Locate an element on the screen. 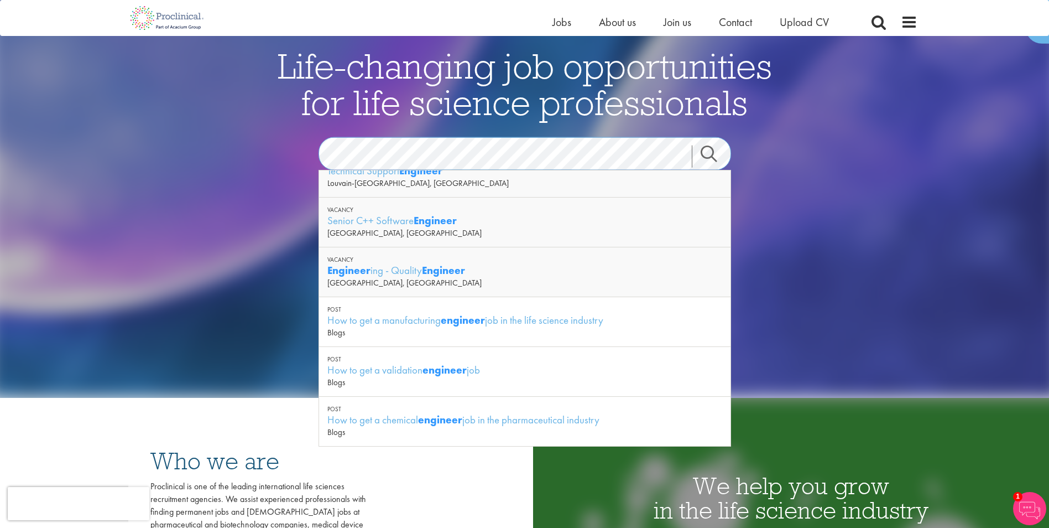 This screenshot has height=528, width=1049. h3: Who we are is located at coordinates (258, 461).